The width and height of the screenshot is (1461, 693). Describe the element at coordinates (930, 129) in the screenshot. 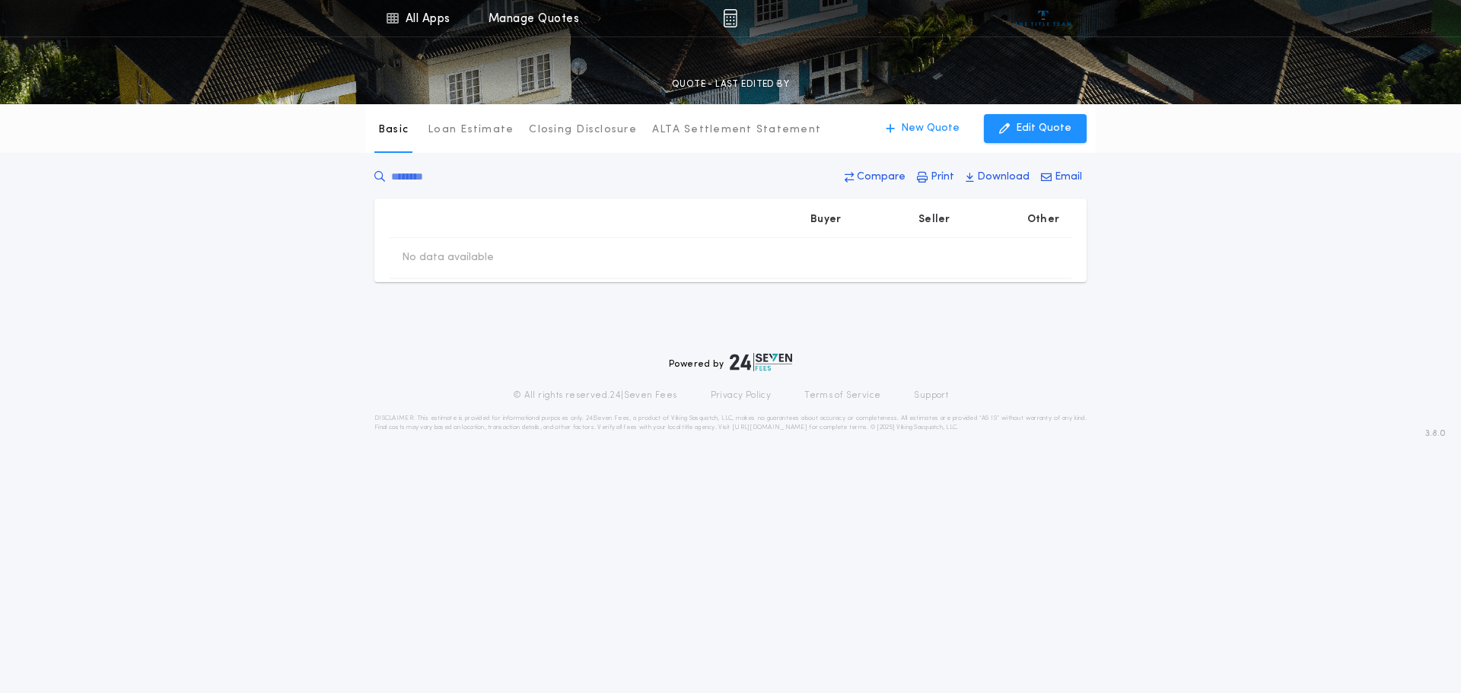

I see `p: New Quote` at that location.